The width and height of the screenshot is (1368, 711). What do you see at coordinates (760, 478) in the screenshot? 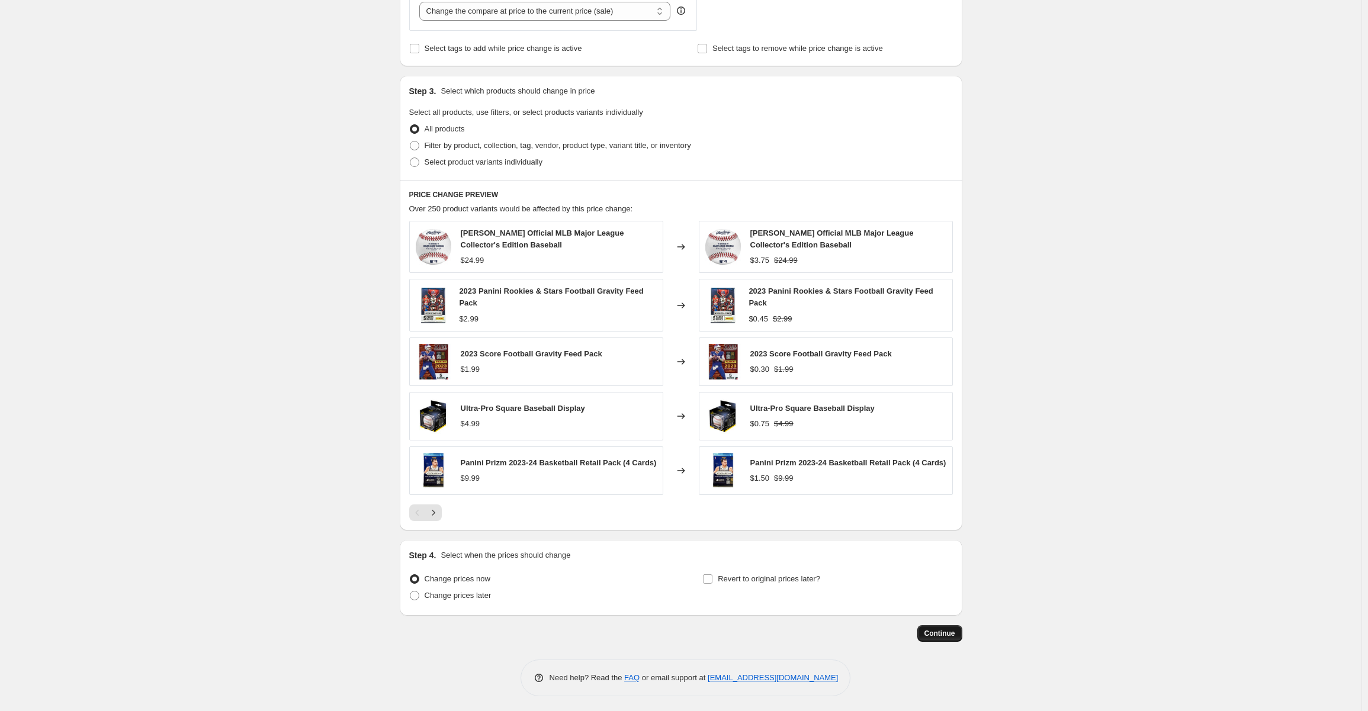
I see `div: $1.50` at bounding box center [760, 478].